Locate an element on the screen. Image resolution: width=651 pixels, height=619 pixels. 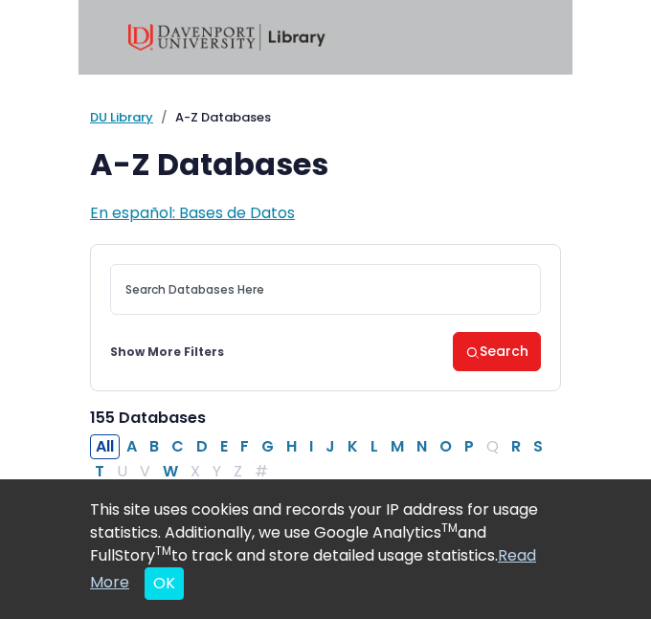
button: Filter Results F is located at coordinates (244, 447).